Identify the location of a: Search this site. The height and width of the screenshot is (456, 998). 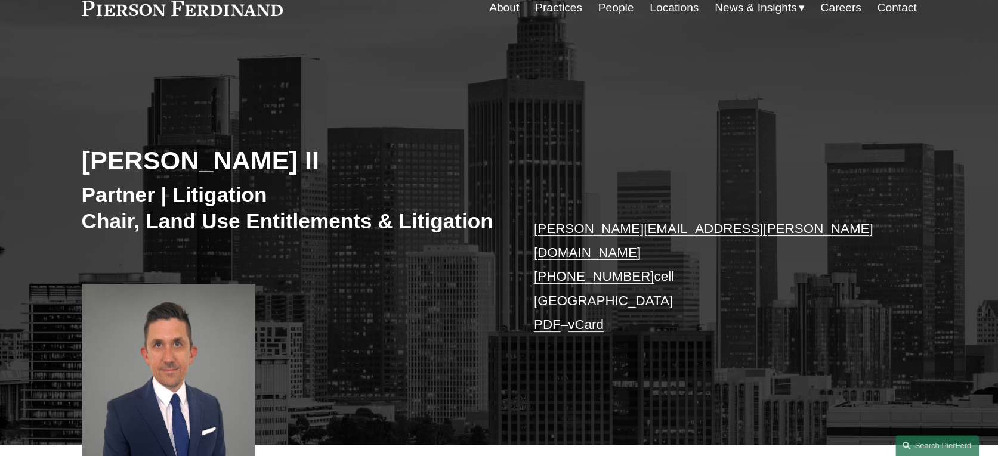
(937, 445).